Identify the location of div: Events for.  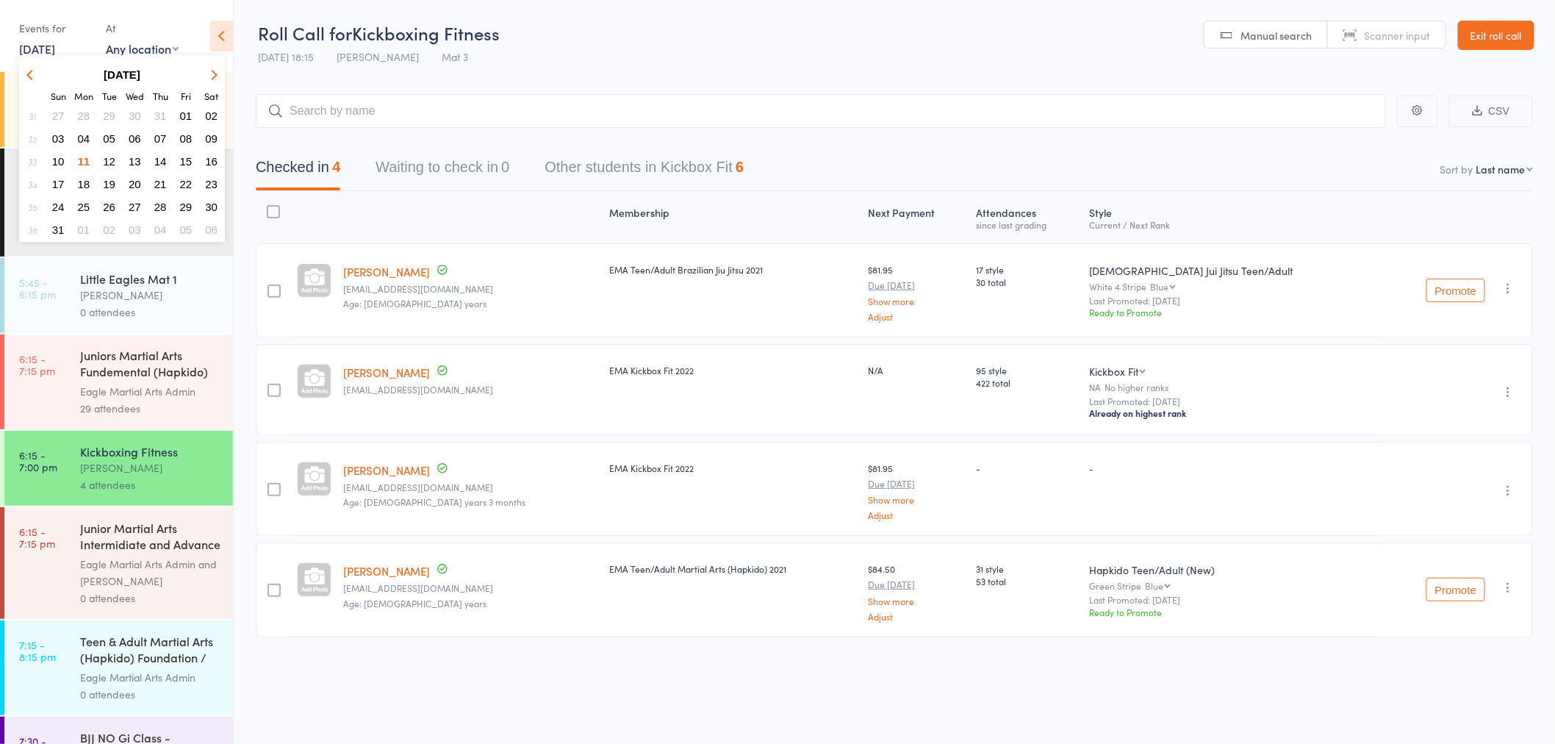
(55, 28).